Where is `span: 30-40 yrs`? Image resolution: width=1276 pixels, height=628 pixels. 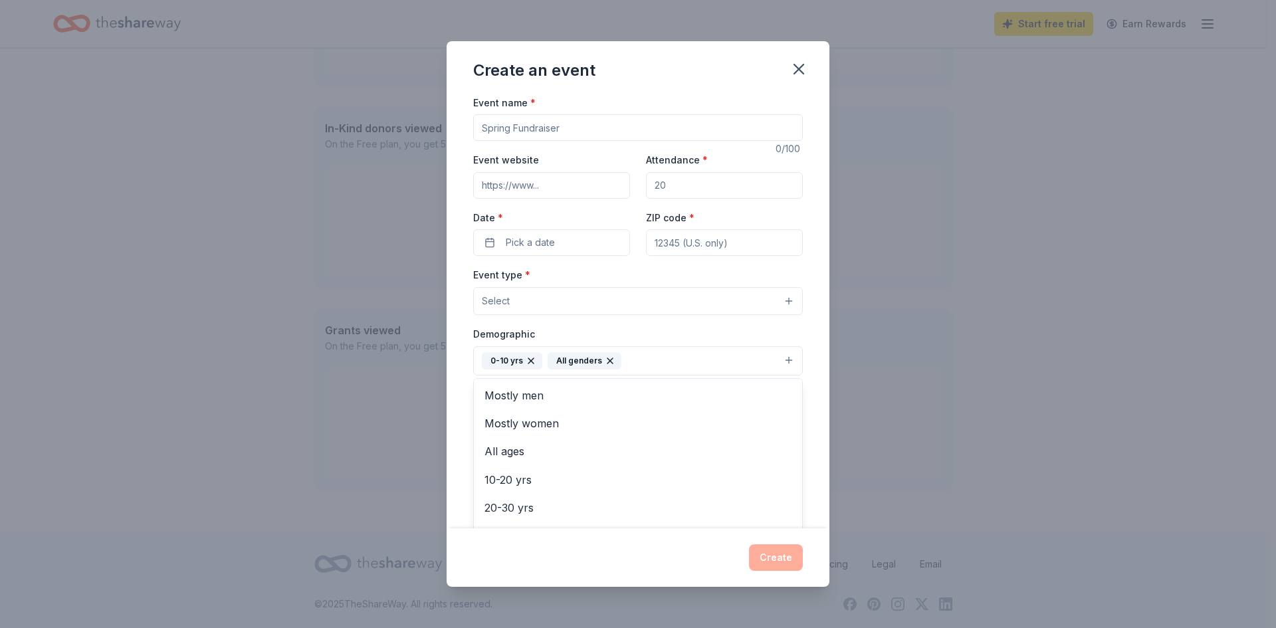
span: 30-40 yrs is located at coordinates (638, 536).